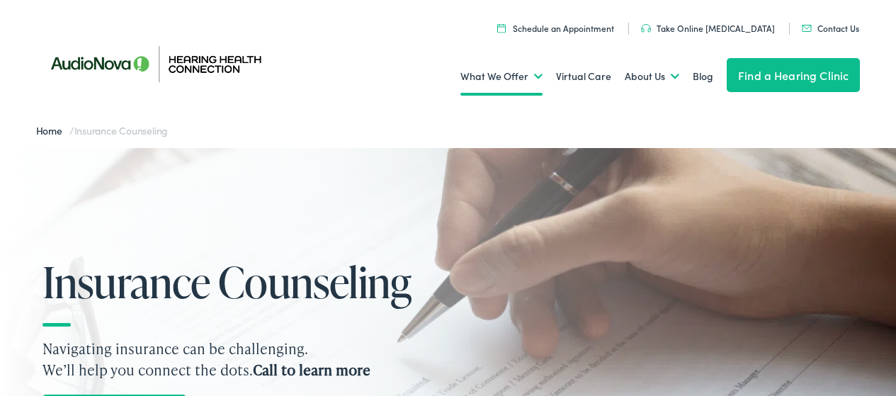 The width and height of the screenshot is (896, 396). Describe the element at coordinates (555, 28) in the screenshot. I see `a: Schedule an Appointment` at that location.